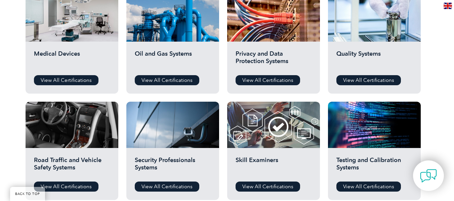 The height and width of the screenshot is (201, 454). What do you see at coordinates (72, 60) in the screenshot?
I see `h2: Medical Devices` at bounding box center [72, 60].